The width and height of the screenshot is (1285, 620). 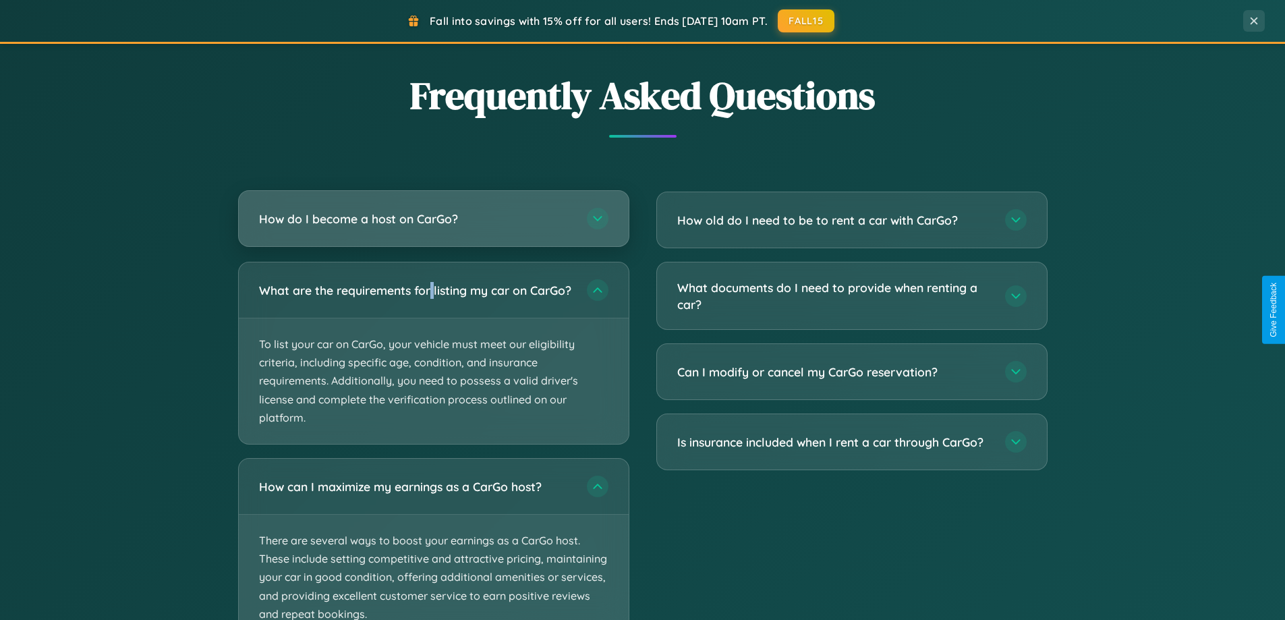 I want to click on h2: Frequently Asked Questions, so click(x=643, y=95).